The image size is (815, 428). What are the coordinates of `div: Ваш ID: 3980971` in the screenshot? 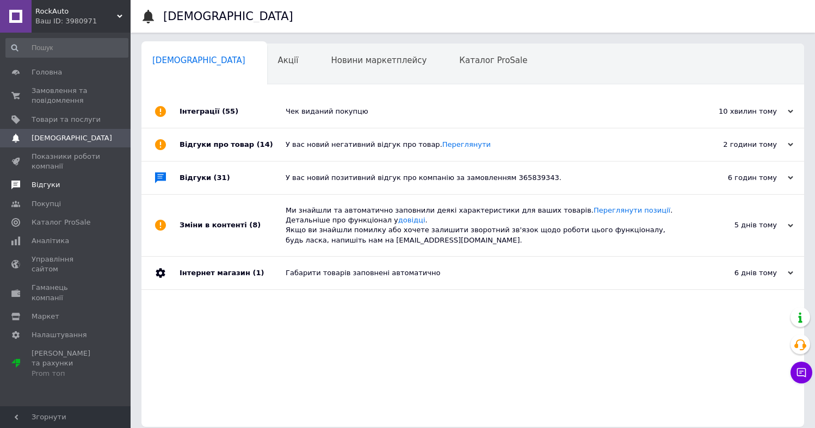 It's located at (83, 21).